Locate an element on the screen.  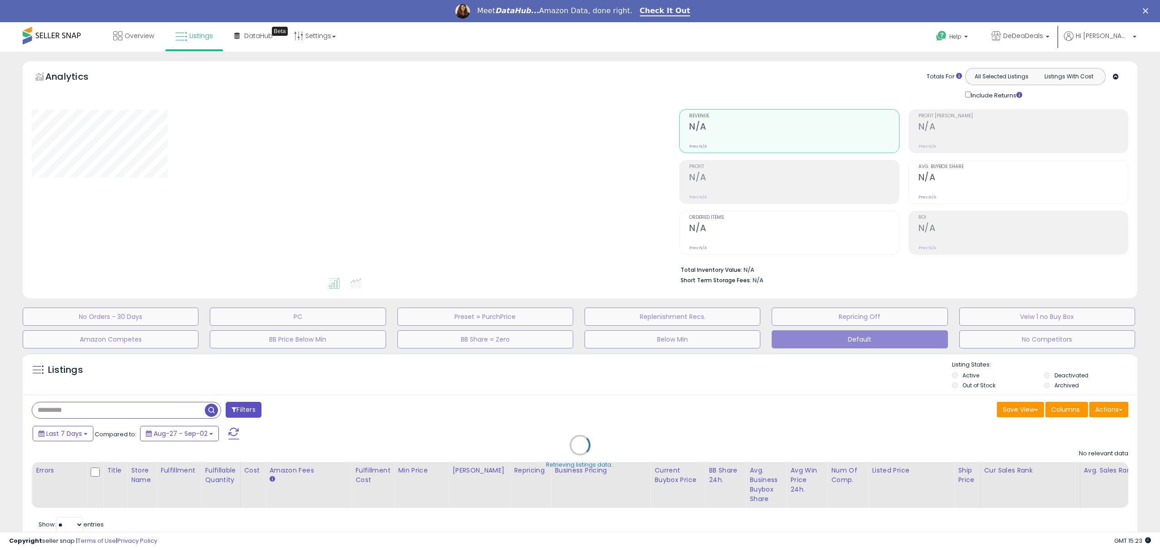
button: No Competitors is located at coordinates (1047, 339).